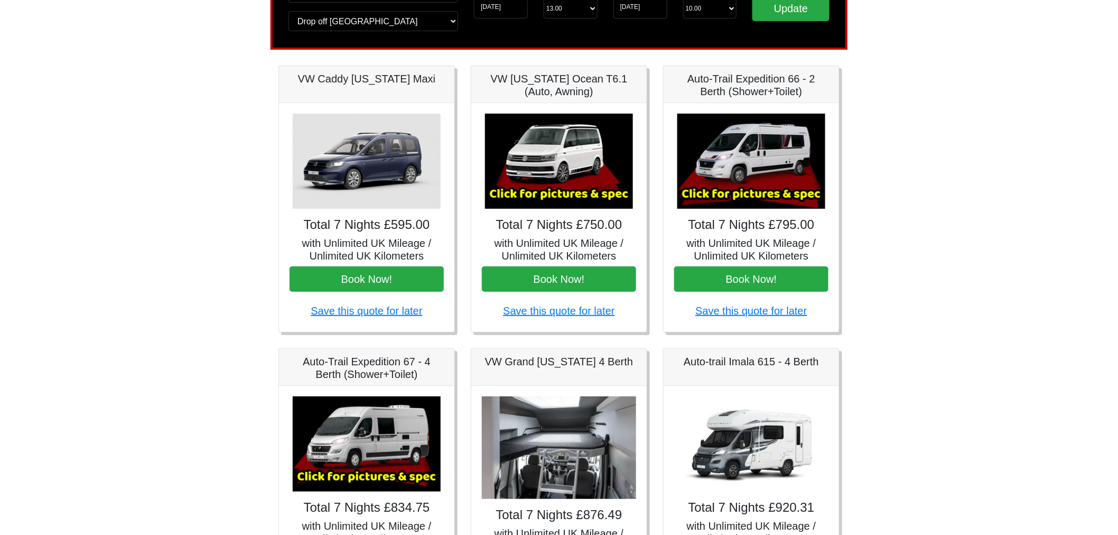  What do you see at coordinates (559, 161) in the screenshot?
I see `img: VW California Ocean T6.1 (Auto, Awning)` at bounding box center [559, 161].